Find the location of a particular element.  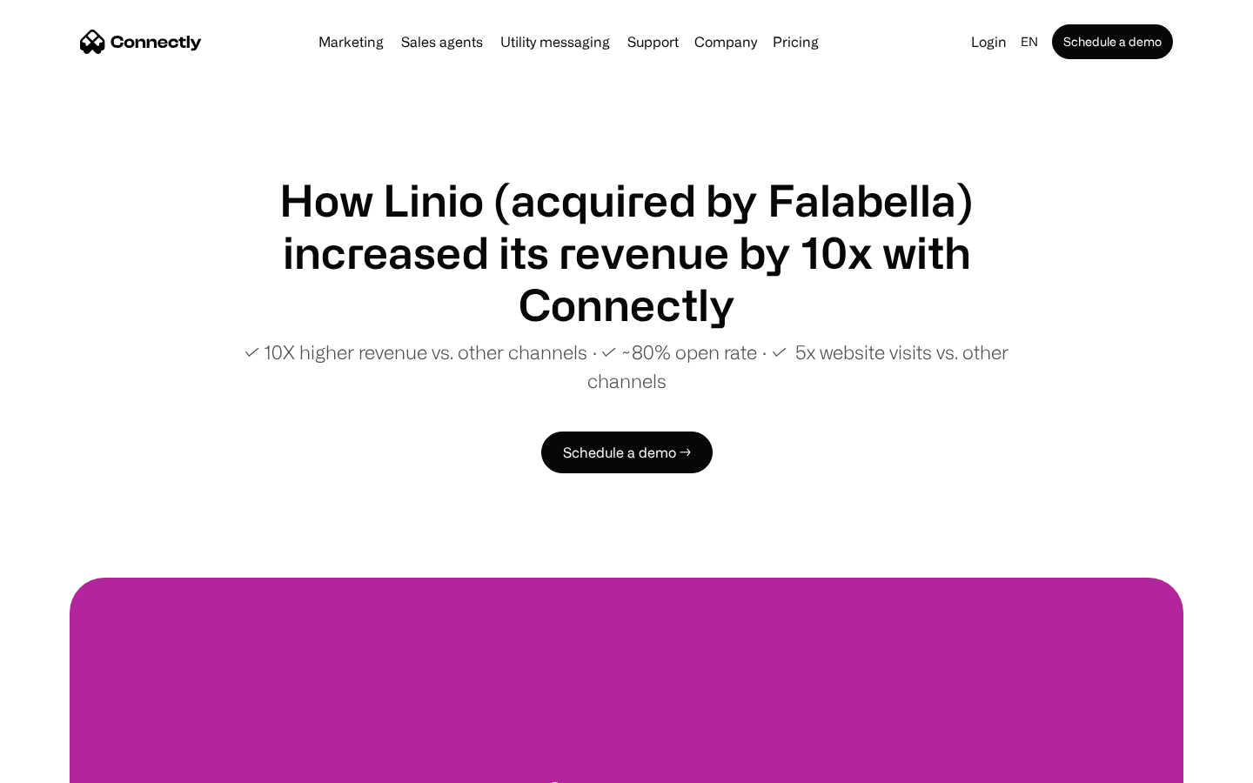

p: ✓ 10X higher revenue vs. other channels ∙ ✓ ~80% open rate ∙ ✓ 5x website visits vs. other channels is located at coordinates (626, 366).